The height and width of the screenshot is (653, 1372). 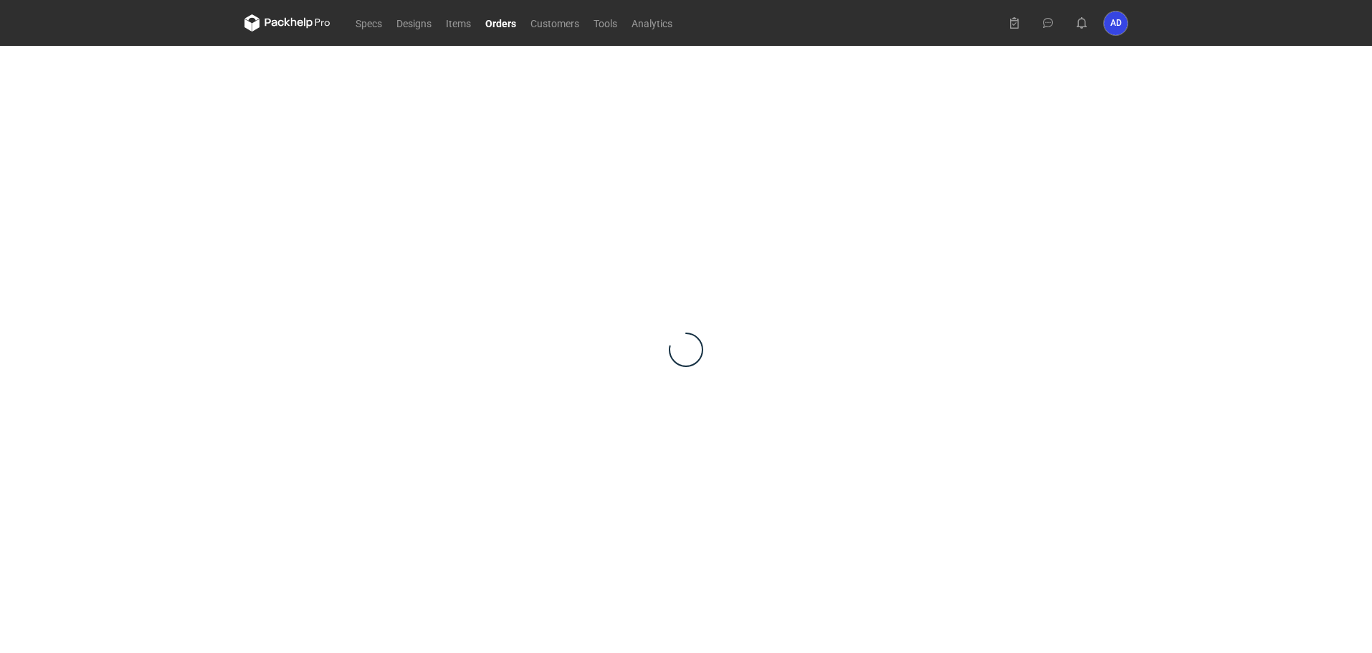 What do you see at coordinates (287, 23) in the screenshot?
I see `svg: Packhelp Pro` at bounding box center [287, 23].